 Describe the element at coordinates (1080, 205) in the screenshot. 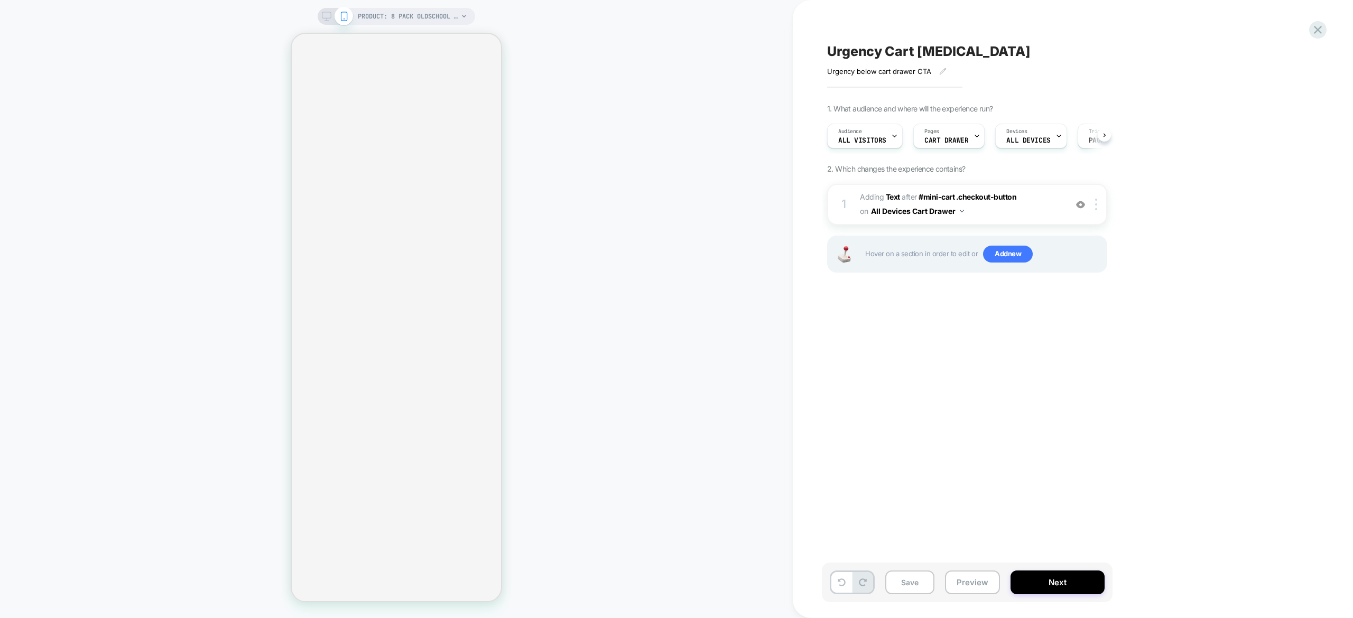

I see `img: crossed eye` at that location.